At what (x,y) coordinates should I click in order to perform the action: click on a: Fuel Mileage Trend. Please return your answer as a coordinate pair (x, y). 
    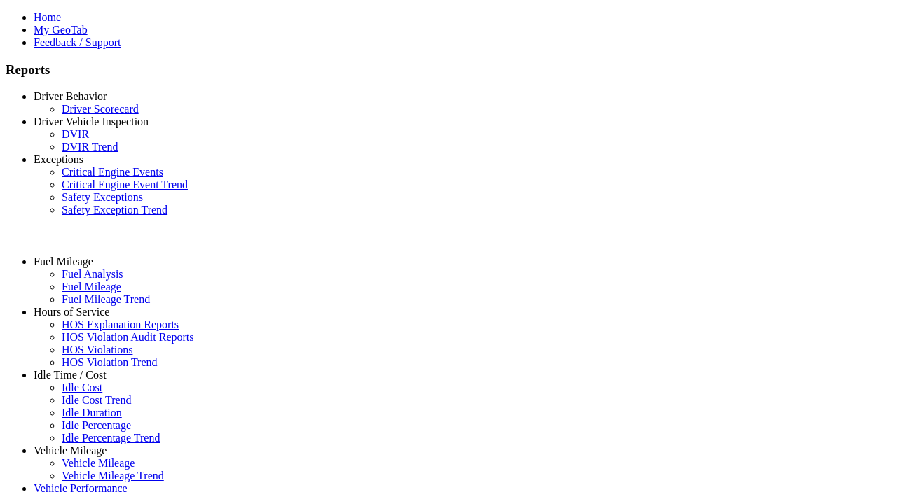
    Looking at the image, I should click on (106, 299).